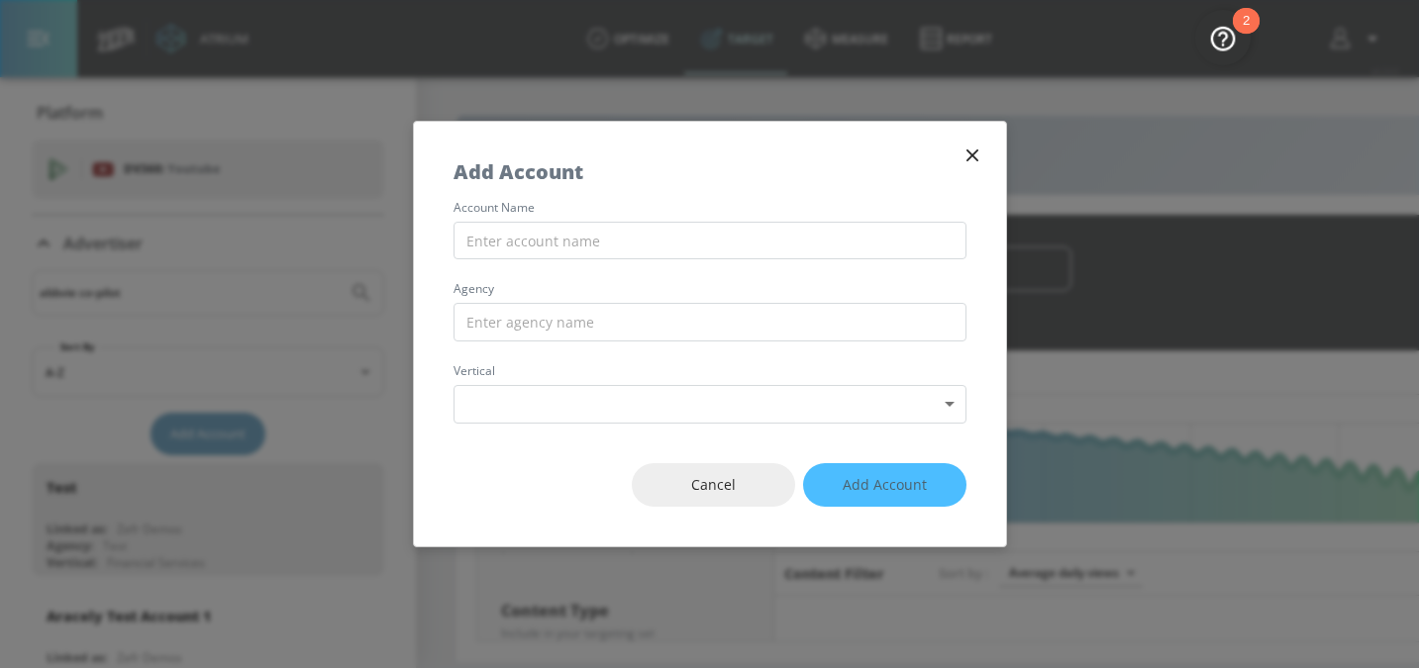 The width and height of the screenshot is (1419, 668). I want to click on div: 2, so click(1246, 34).